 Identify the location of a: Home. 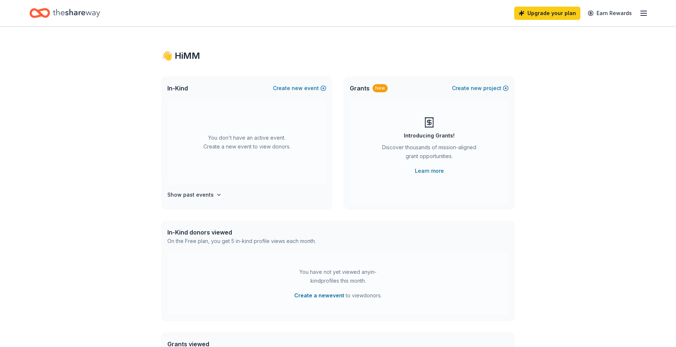
(65, 13).